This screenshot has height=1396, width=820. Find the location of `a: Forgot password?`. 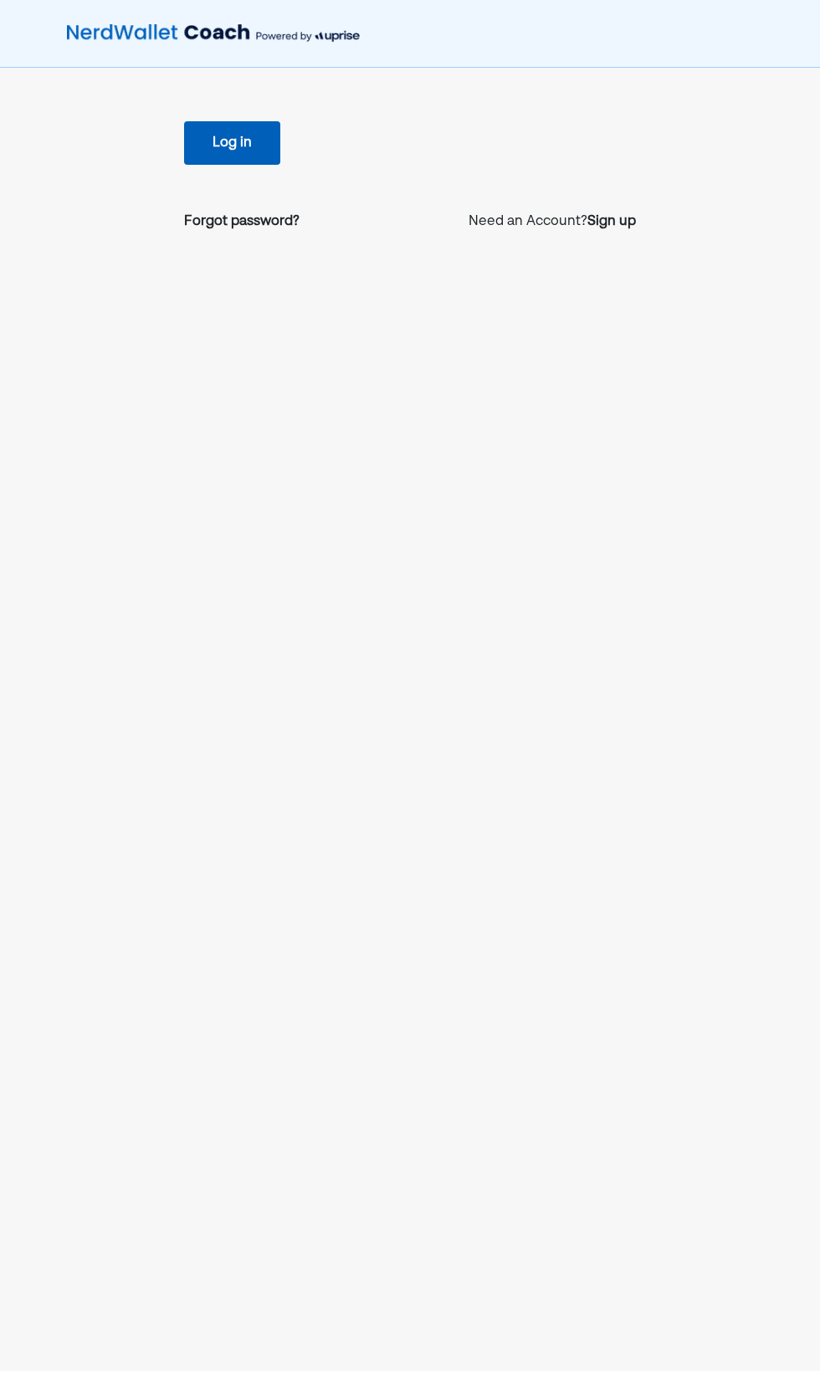

a: Forgot password? is located at coordinates (242, 222).